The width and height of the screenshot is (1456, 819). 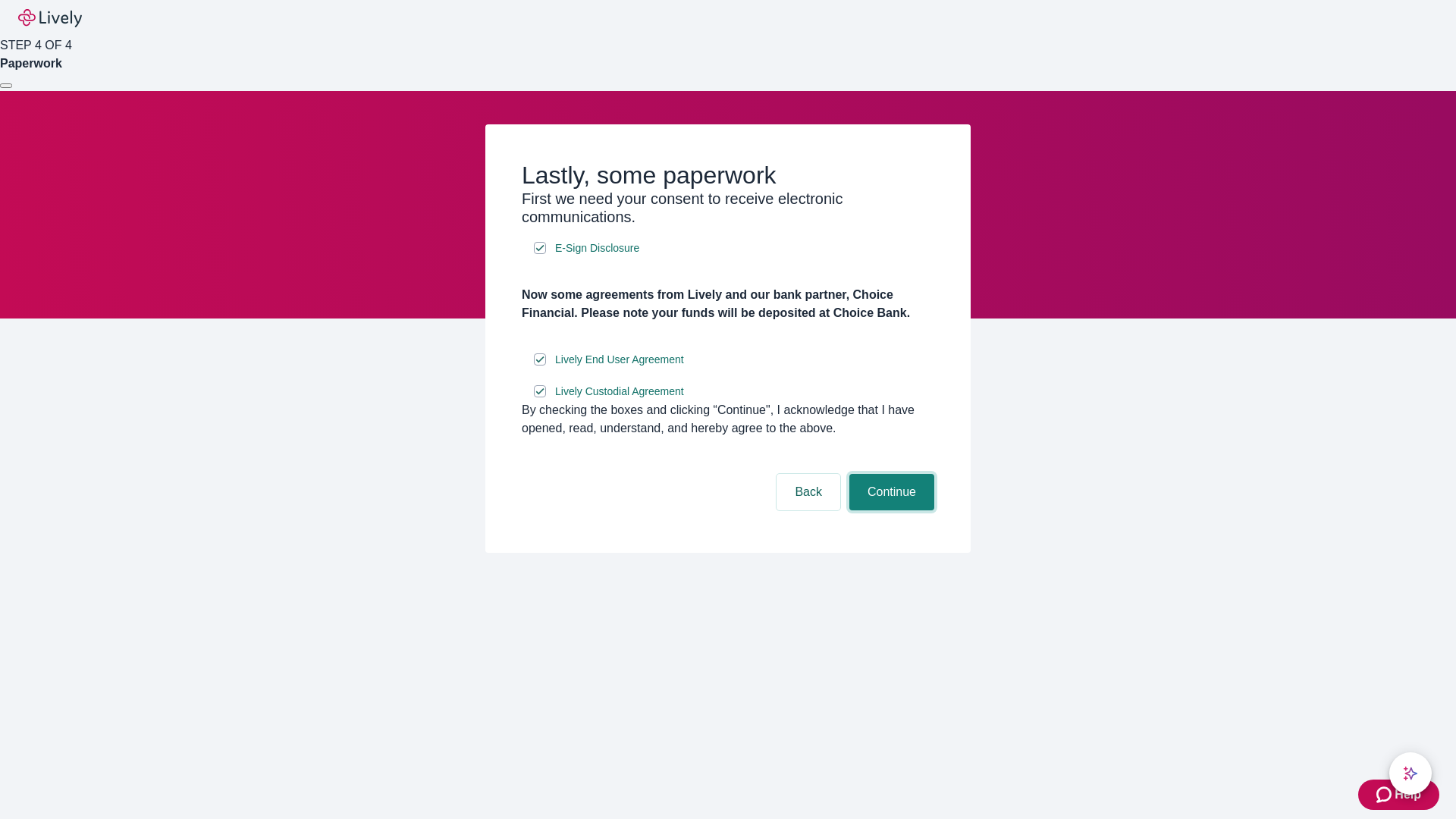 What do you see at coordinates (728, 419) in the screenshot?
I see `div: By checking the boxes and clicking “Continue", I acknowledge that I have opened, read, understand...` at bounding box center [728, 419].